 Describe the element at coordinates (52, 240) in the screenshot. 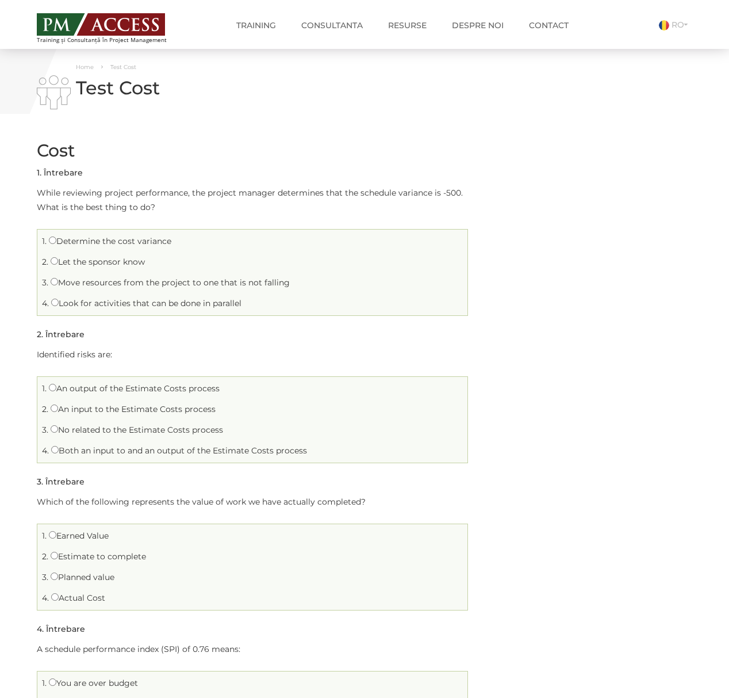

I see `input: Determine the cost variance` at that location.